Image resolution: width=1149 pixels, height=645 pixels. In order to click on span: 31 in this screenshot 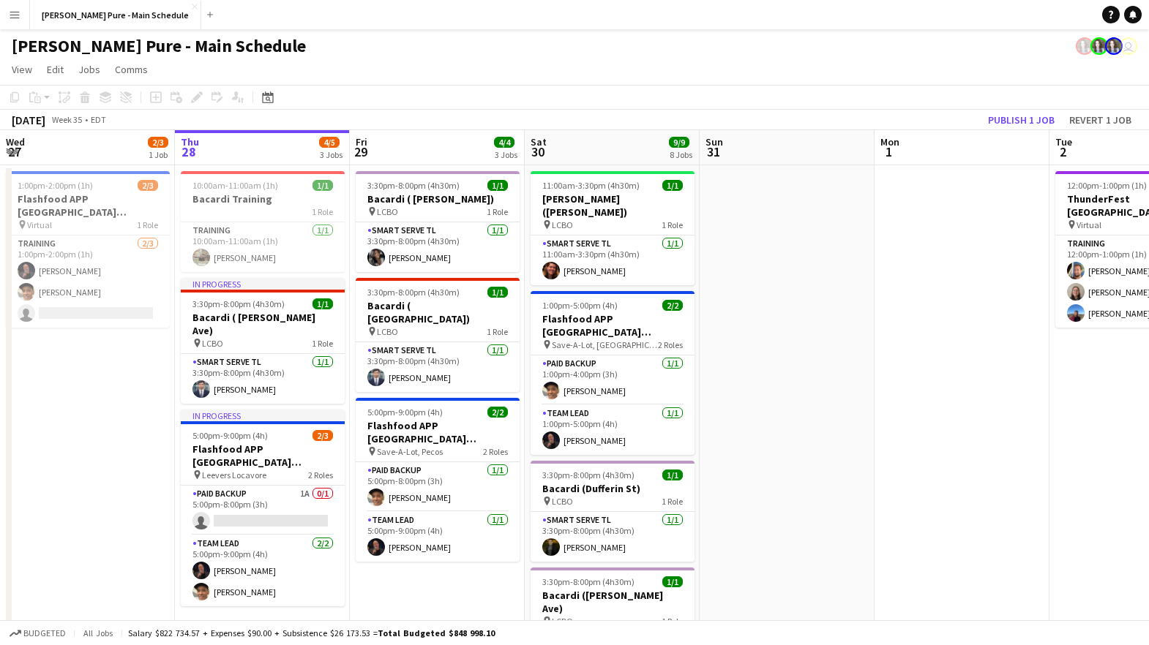, I will do `click(713, 151)`.